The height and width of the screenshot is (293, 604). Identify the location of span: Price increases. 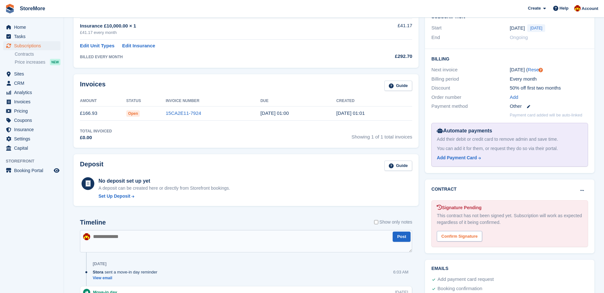
(30, 62).